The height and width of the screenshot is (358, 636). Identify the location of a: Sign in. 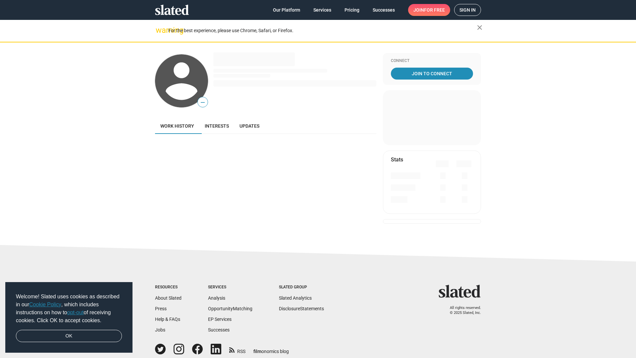
(467, 10).